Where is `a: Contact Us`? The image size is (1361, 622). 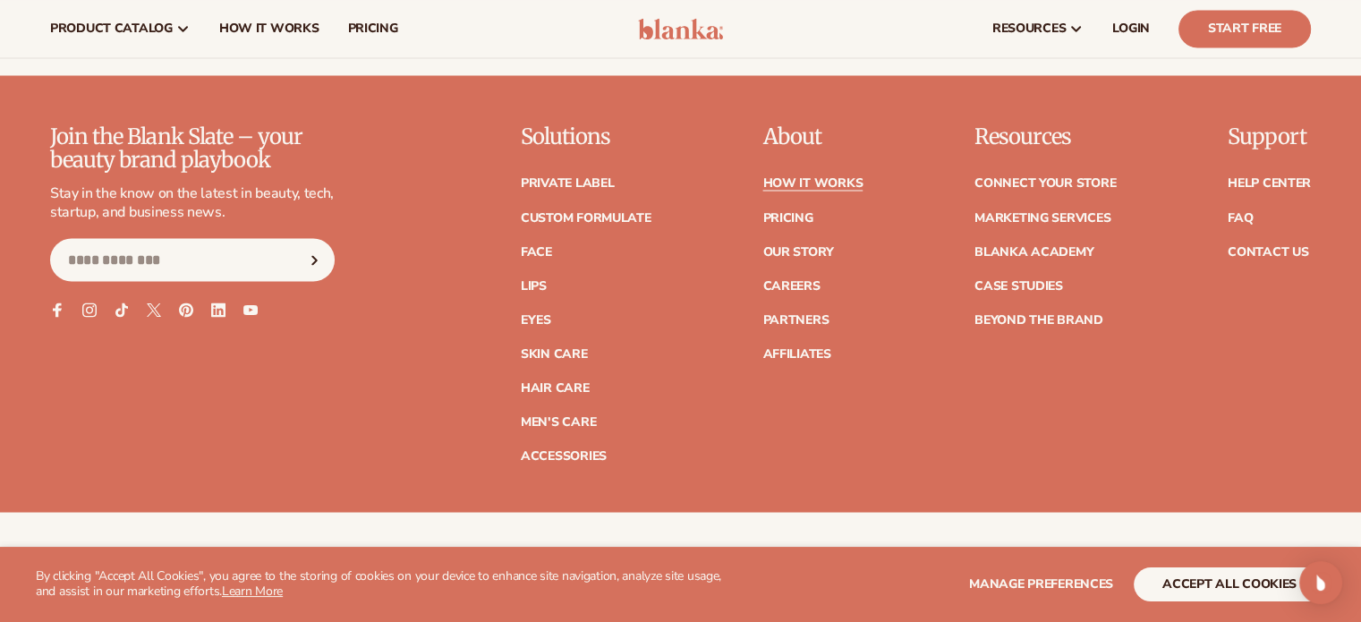
a: Contact Us is located at coordinates (1268, 251).